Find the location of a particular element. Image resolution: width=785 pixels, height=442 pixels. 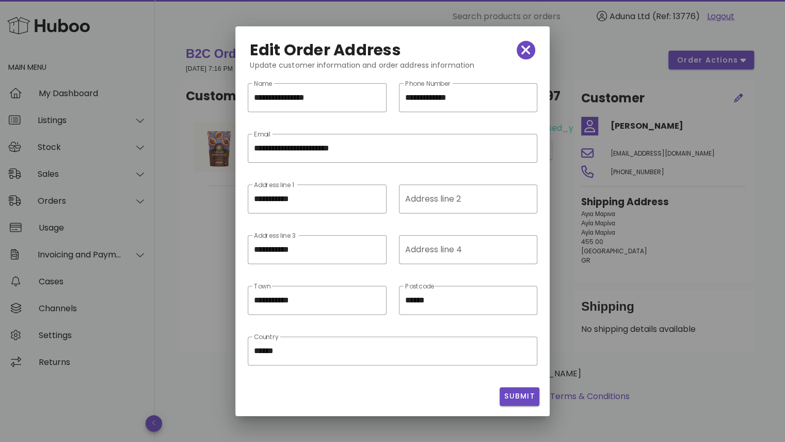

label: Address line 3 is located at coordinates (275, 235).